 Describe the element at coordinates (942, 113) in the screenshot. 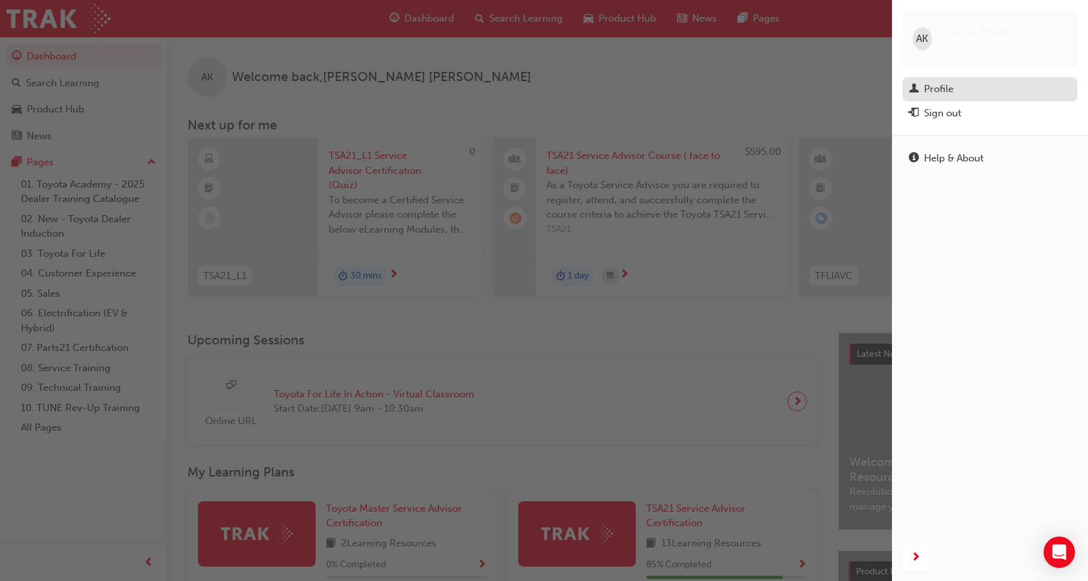

I see `div: Sign out` at that location.